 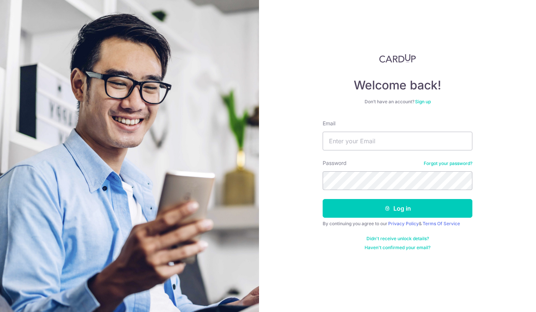 What do you see at coordinates (398, 239) in the screenshot?
I see `a: Didn't receive unlock details?` at bounding box center [398, 239].